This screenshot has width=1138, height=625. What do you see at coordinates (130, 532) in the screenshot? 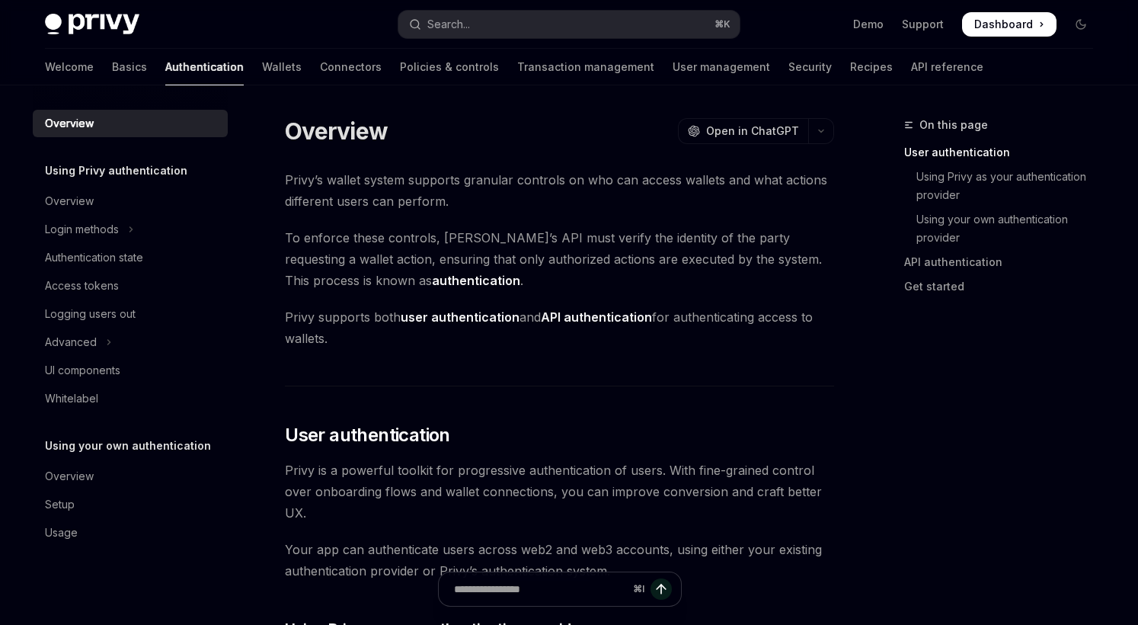
I see `a: Usage` at bounding box center [130, 532].